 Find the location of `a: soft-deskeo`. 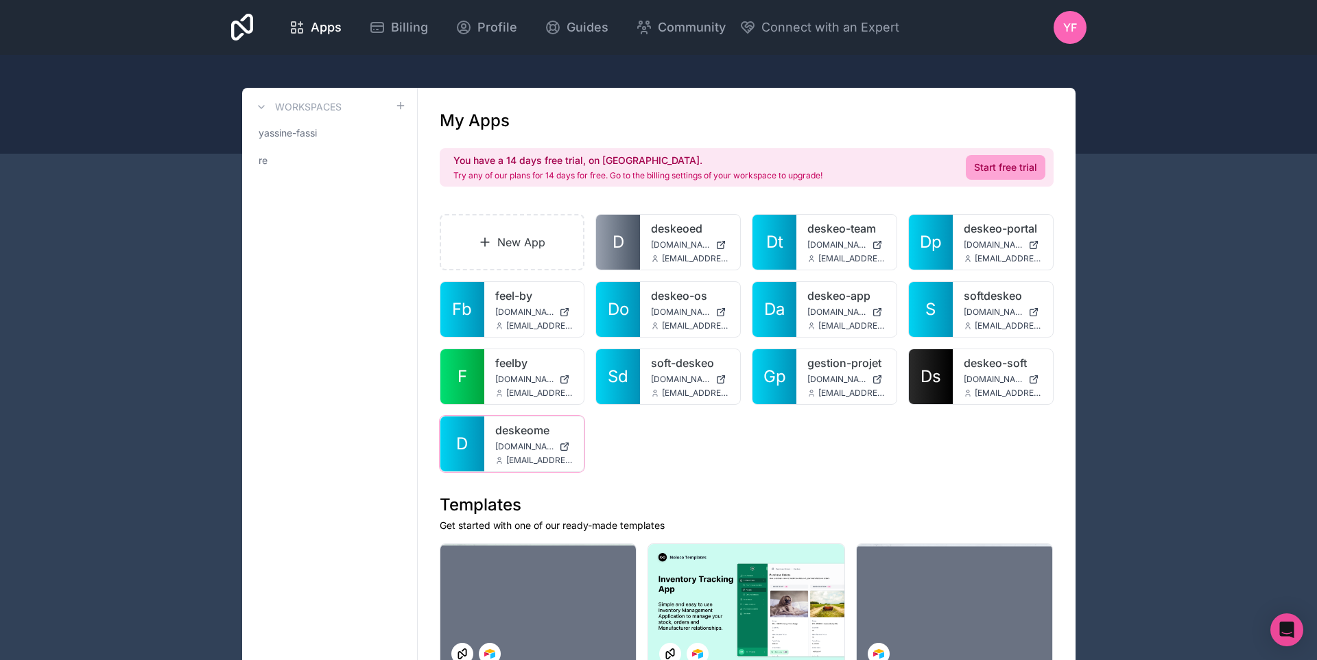

a: soft-deskeo is located at coordinates (690, 363).